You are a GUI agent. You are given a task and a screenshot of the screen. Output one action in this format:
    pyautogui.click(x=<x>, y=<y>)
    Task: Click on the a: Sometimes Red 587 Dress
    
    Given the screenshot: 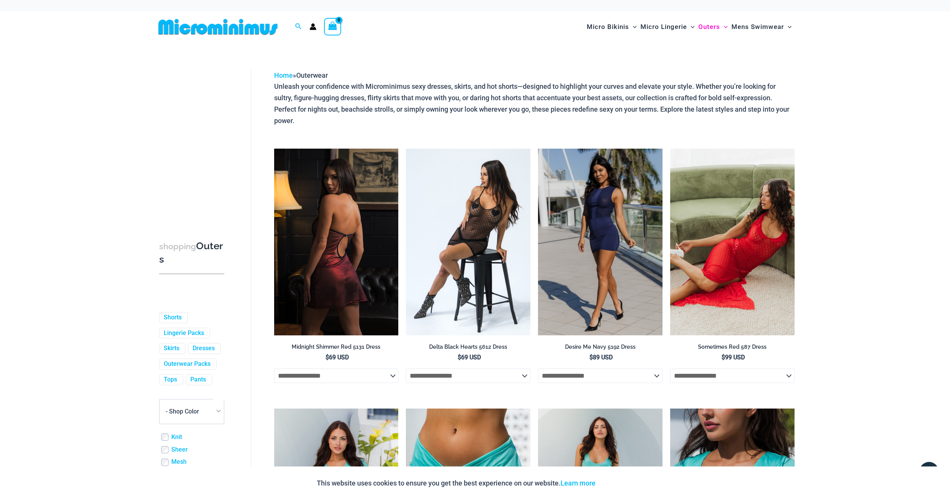 What is the action you would take?
    pyautogui.click(x=732, y=348)
    